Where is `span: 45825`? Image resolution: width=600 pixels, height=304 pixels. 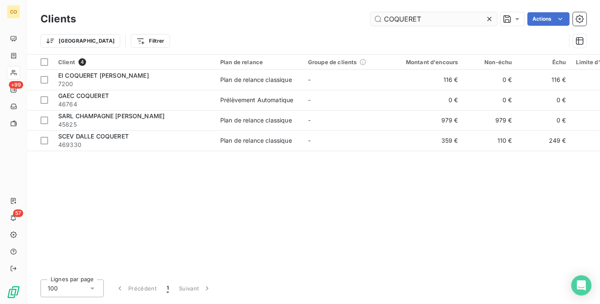 span: 45825 is located at coordinates (134, 124).